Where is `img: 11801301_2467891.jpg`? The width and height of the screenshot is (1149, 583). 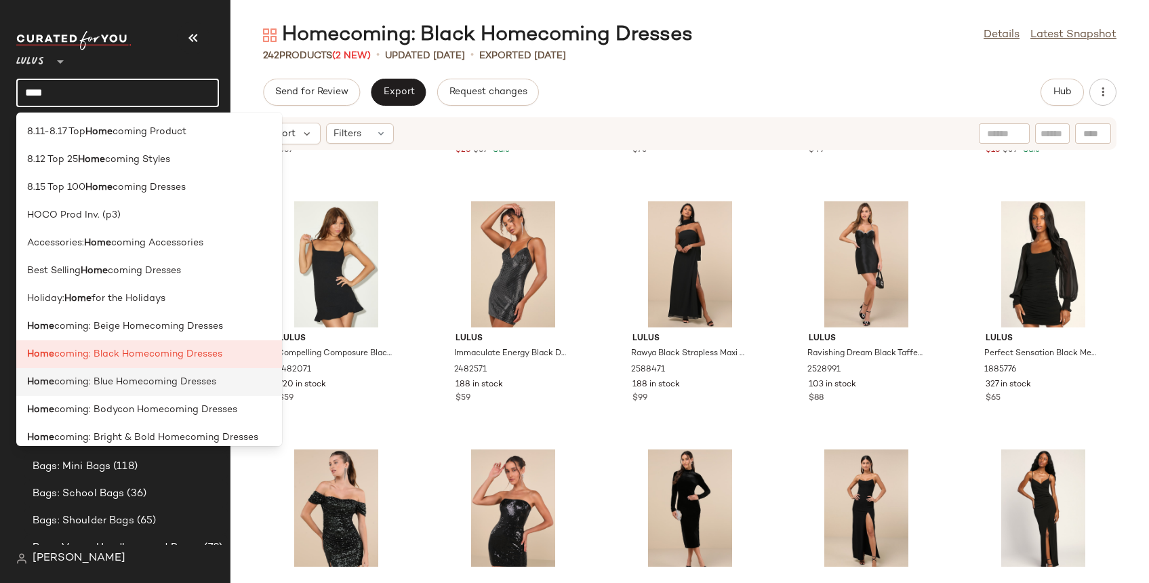
img: 11801301_2467891.jpg is located at coordinates (866, 513).